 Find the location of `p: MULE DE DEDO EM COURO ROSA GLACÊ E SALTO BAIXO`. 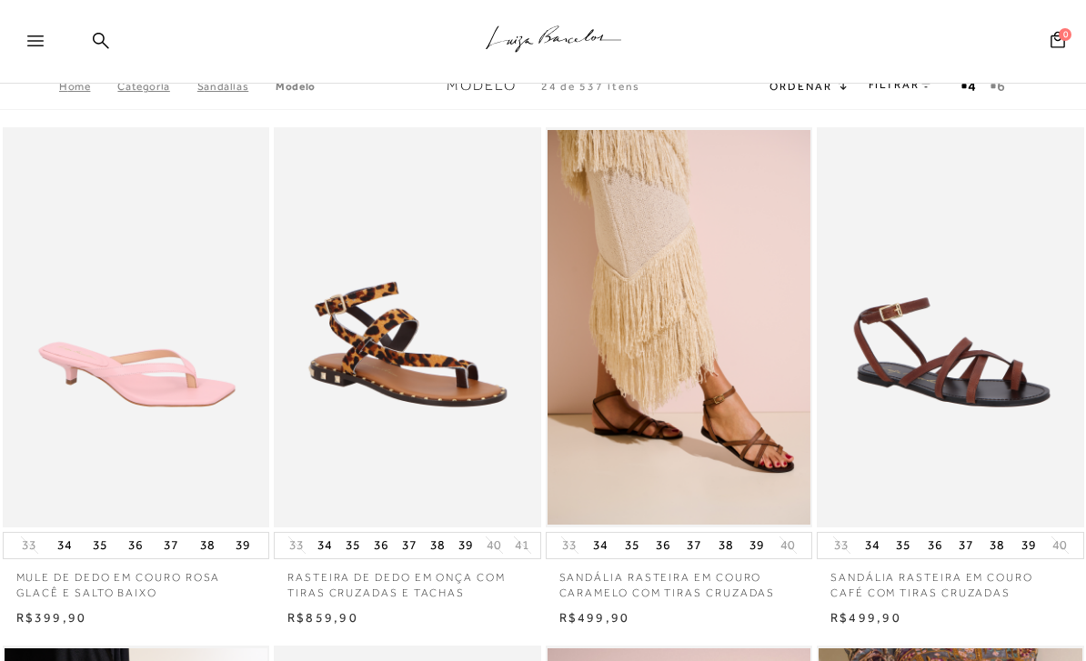

p: MULE DE DEDO EM COURO ROSA GLACÊ E SALTO BAIXO is located at coordinates (136, 580).